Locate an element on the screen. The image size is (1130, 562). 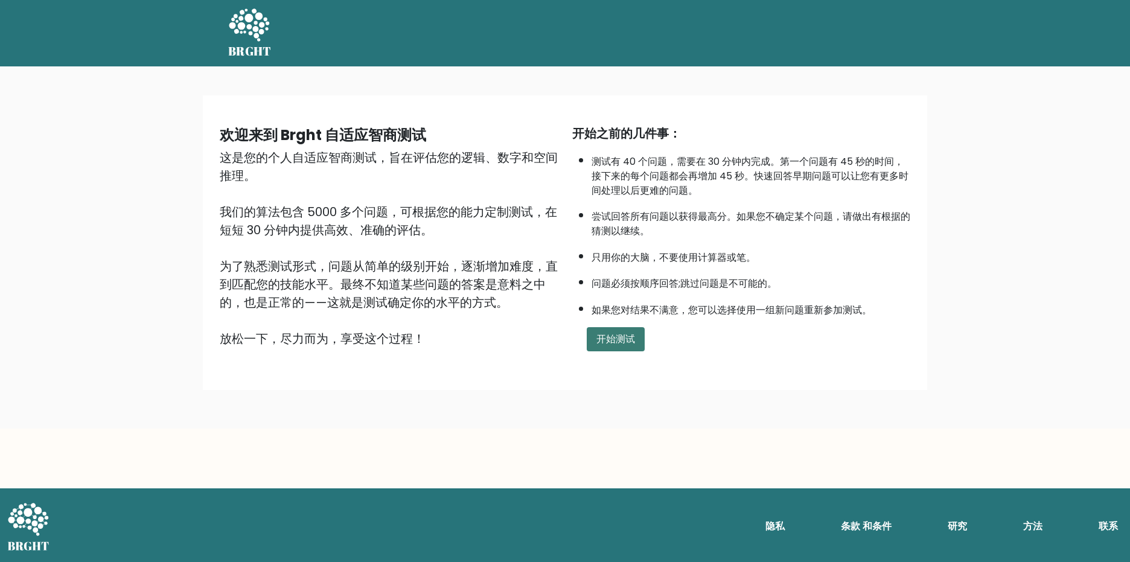
a: 研究 is located at coordinates (957, 526).